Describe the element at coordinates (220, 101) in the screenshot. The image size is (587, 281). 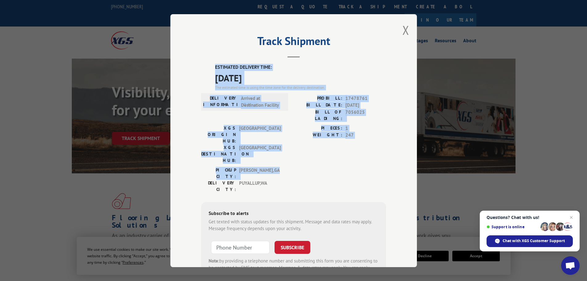
I see `label: DELIVERY INFORMATION:` at that location.